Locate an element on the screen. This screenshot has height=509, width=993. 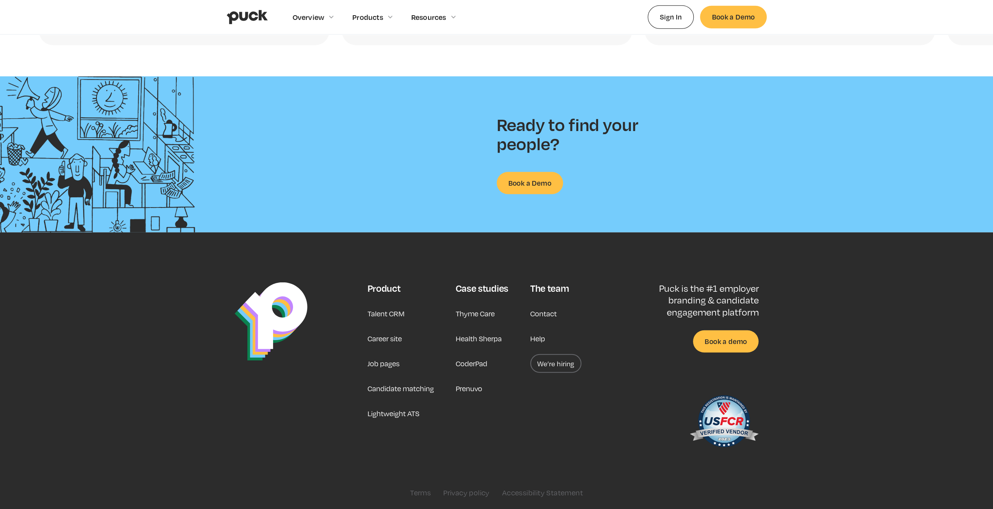
a: Candidate matching is located at coordinates (400, 389).